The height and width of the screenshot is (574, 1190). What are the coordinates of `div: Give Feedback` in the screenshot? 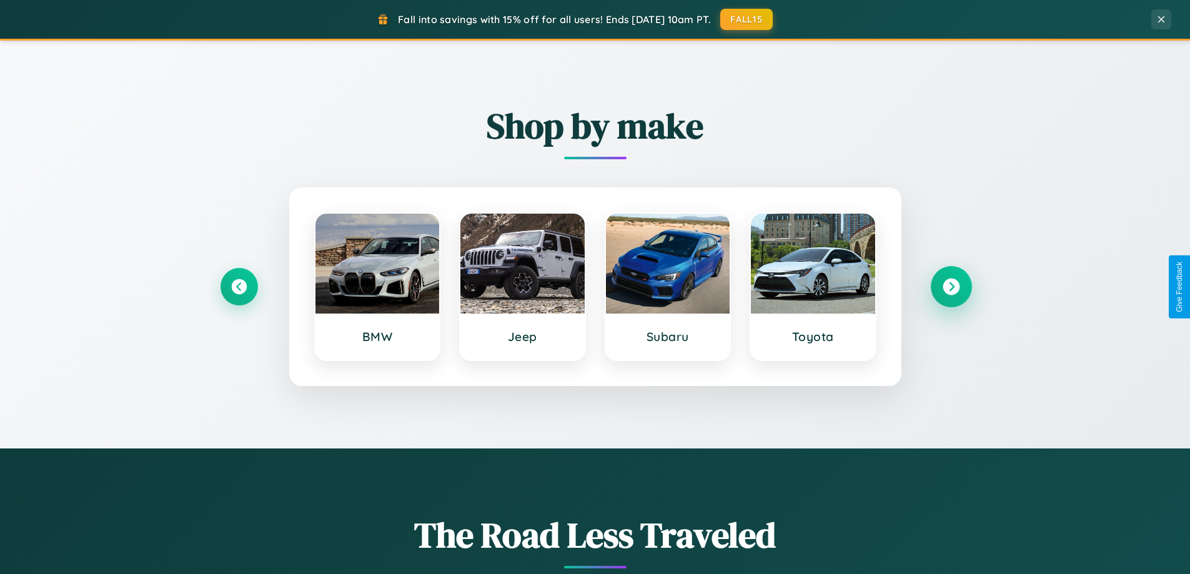 It's located at (1180, 287).